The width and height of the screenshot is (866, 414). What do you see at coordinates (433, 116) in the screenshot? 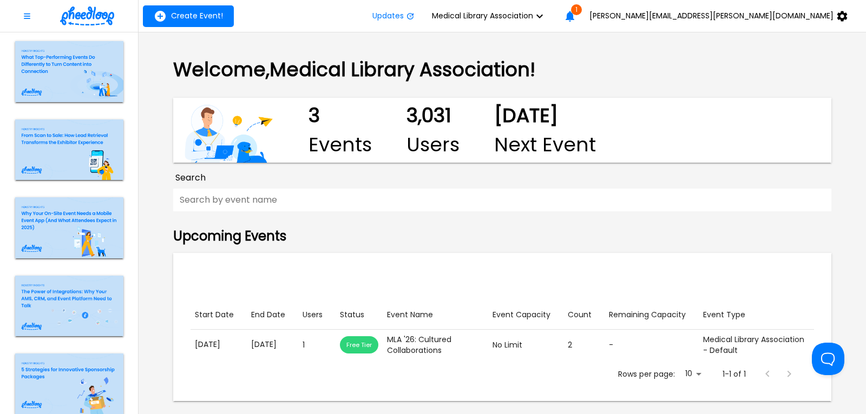
I see `p: 3,031` at bounding box center [433, 116].